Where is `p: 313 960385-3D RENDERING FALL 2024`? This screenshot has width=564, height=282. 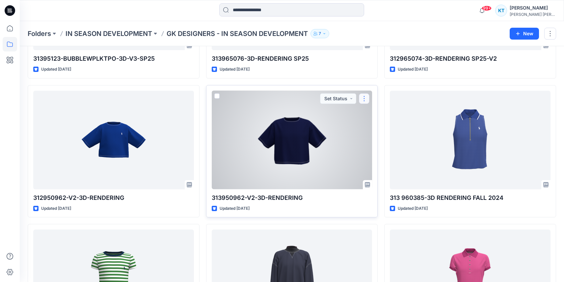 p: 313 960385-3D RENDERING FALL 2024 is located at coordinates (470, 198).